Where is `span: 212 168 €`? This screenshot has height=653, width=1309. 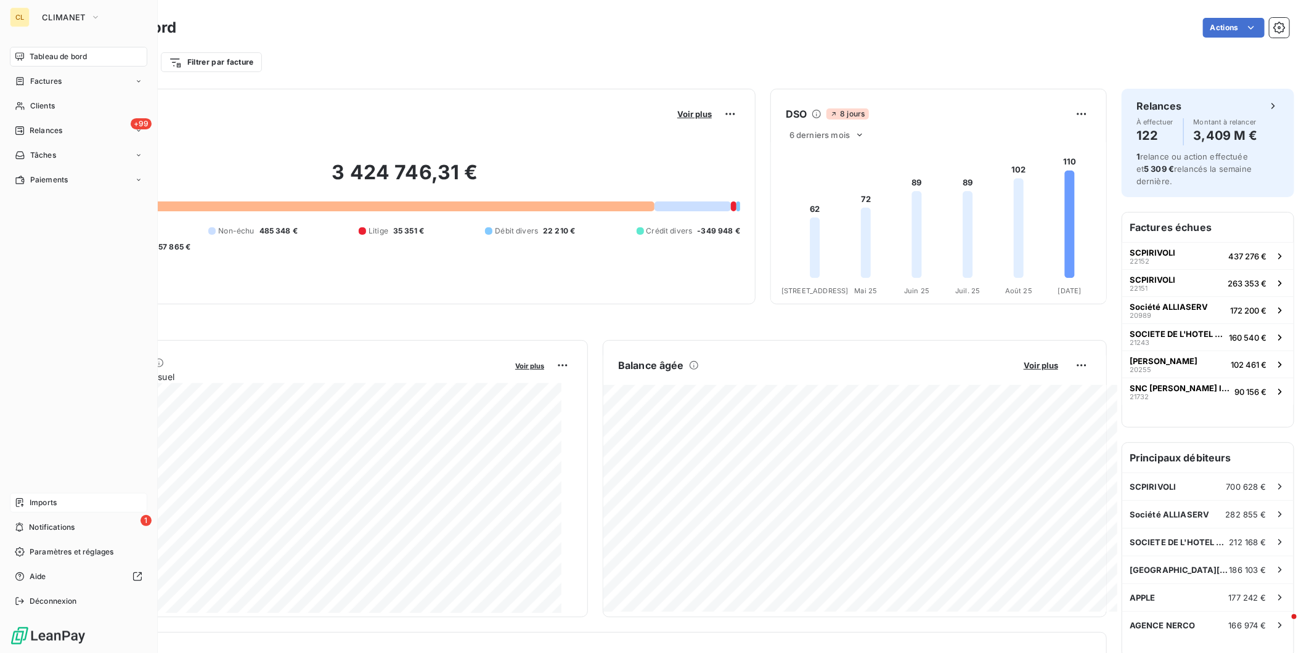
span: 212 168 € is located at coordinates (1248, 543).